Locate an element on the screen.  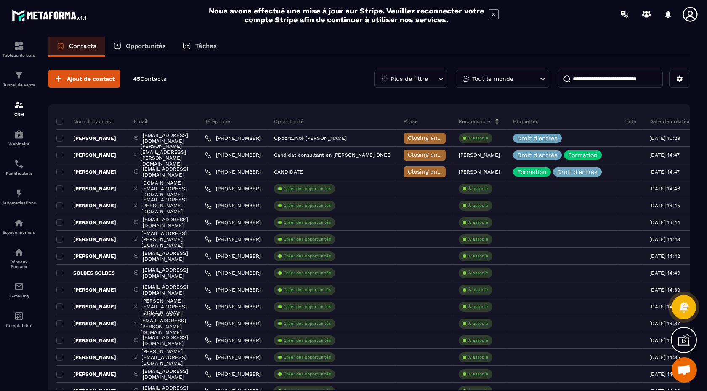
span: Contacts is located at coordinates (153, 79).